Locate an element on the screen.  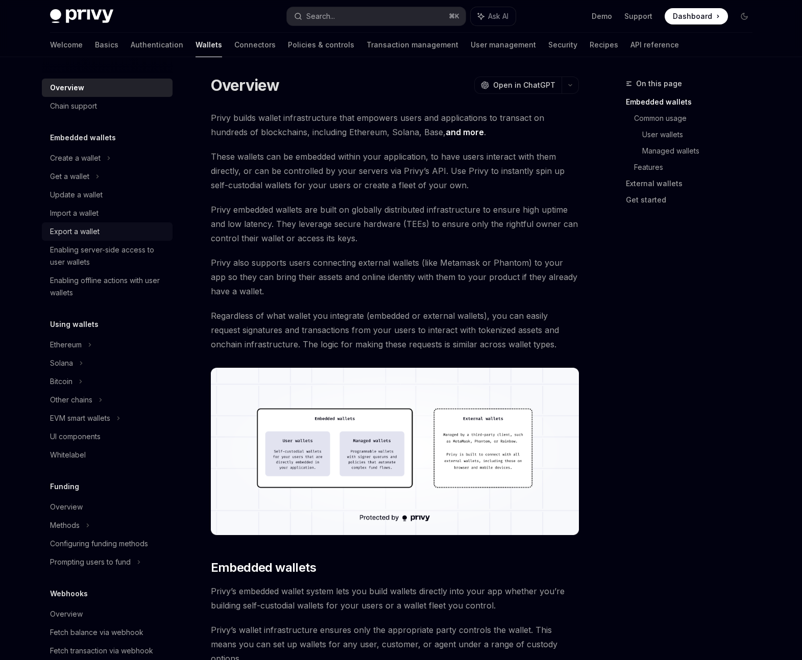
div: Other chains is located at coordinates (71, 400).